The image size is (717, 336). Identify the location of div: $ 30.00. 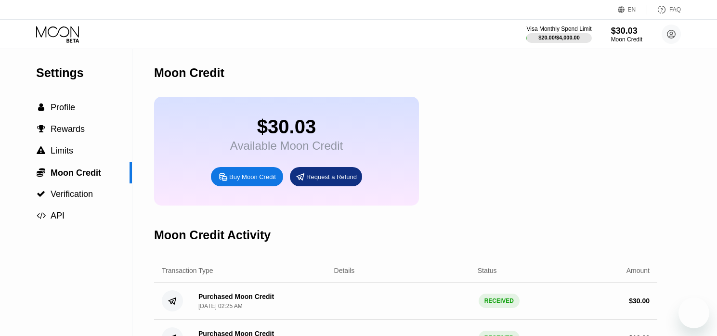
(639, 301).